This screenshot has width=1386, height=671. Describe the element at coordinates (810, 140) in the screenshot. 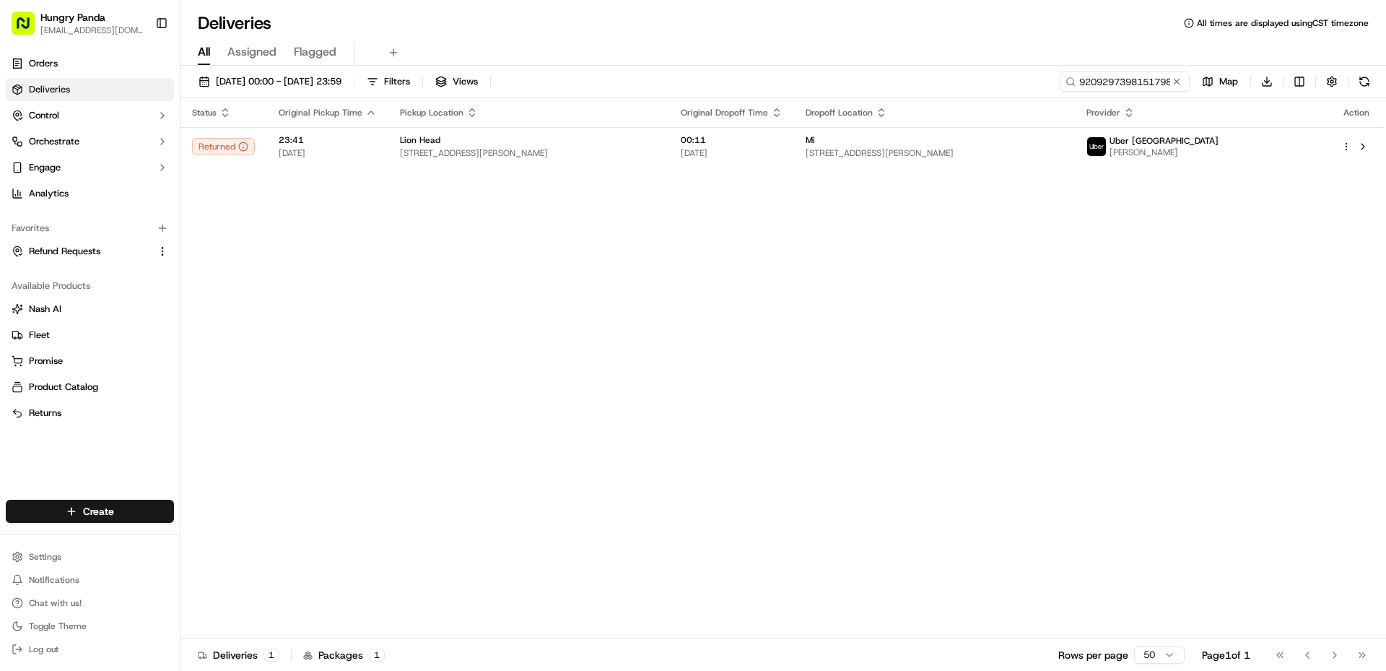

I see `span: Mi` at that location.